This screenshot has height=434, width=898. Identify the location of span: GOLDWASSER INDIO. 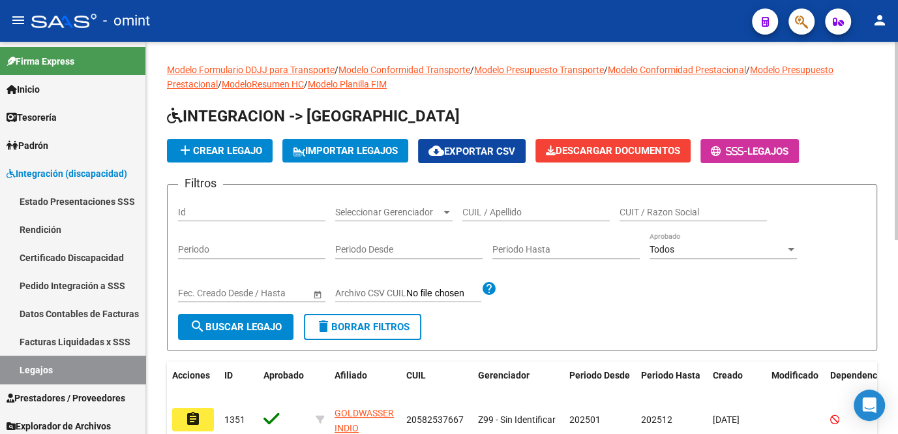
(364, 420).